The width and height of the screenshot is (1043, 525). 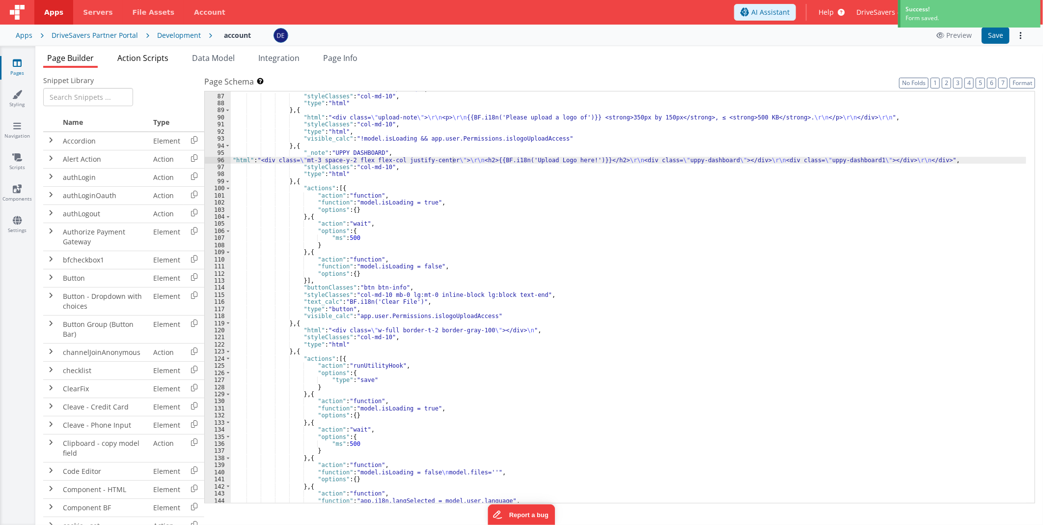 What do you see at coordinates (218, 287) in the screenshot?
I see `div: 114` at bounding box center [218, 287].